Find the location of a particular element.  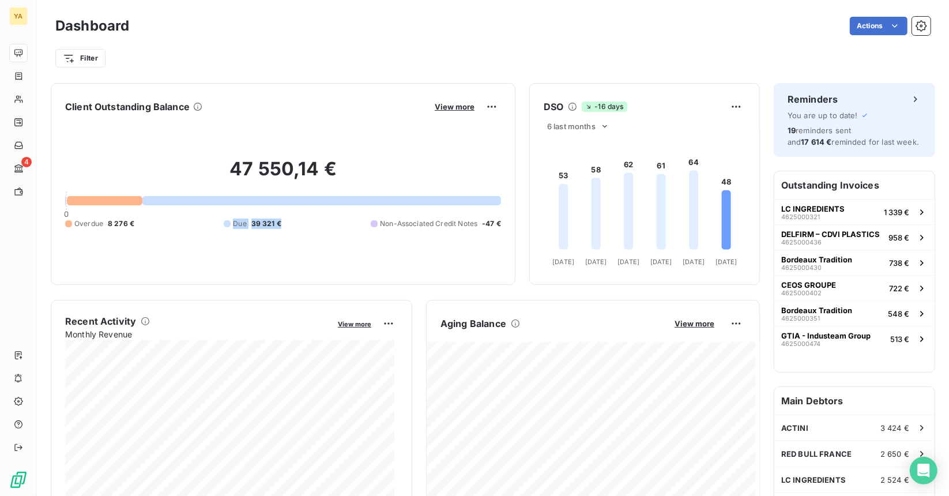

span: 39 321 € is located at coordinates (266, 224).